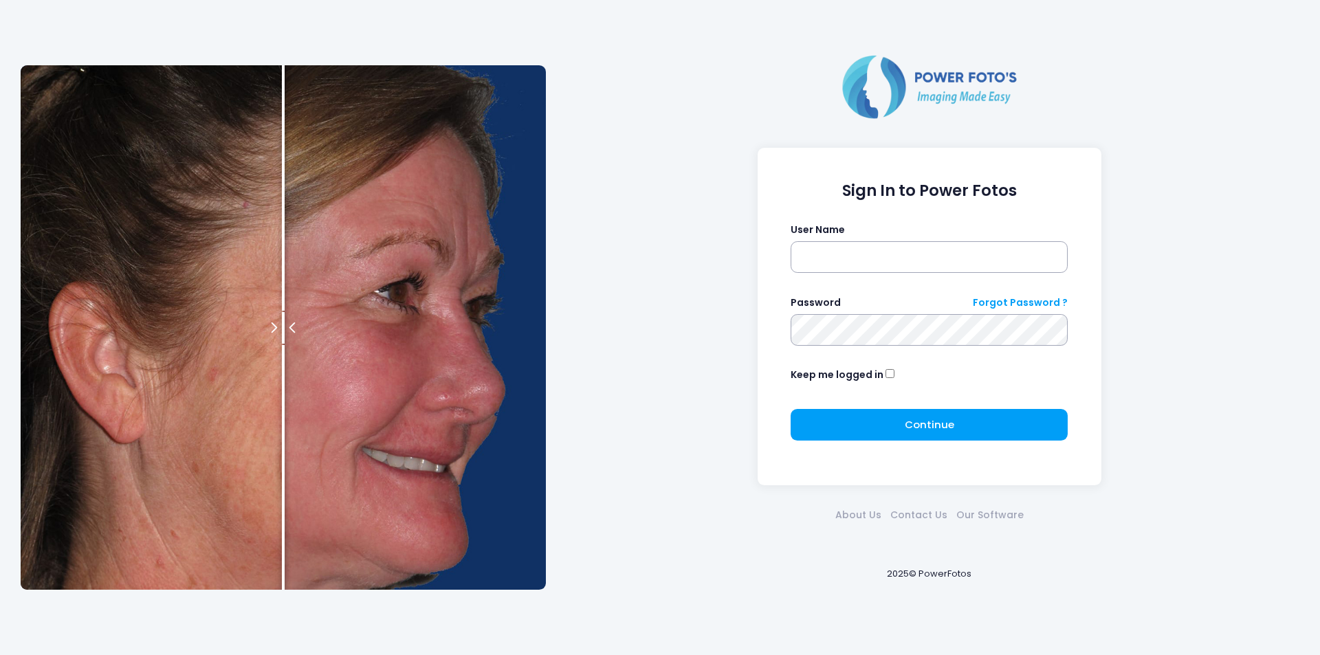 The image size is (1320, 655). What do you see at coordinates (930, 87) in the screenshot?
I see `img: Logo` at bounding box center [930, 87].